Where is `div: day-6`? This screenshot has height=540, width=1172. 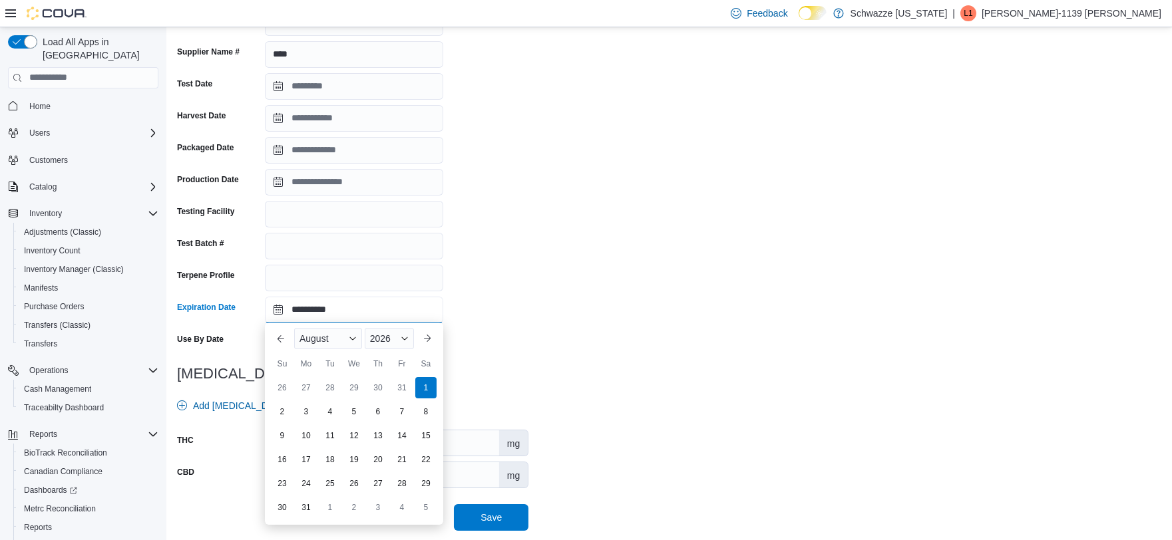 div: day-6 is located at coordinates (378, 412).